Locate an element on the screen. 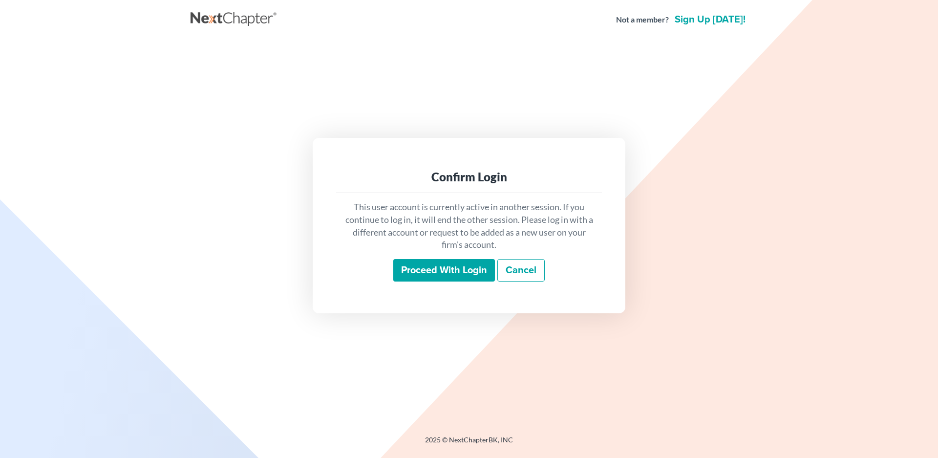 The width and height of the screenshot is (938, 458). a: Cancel is located at coordinates (521, 270).